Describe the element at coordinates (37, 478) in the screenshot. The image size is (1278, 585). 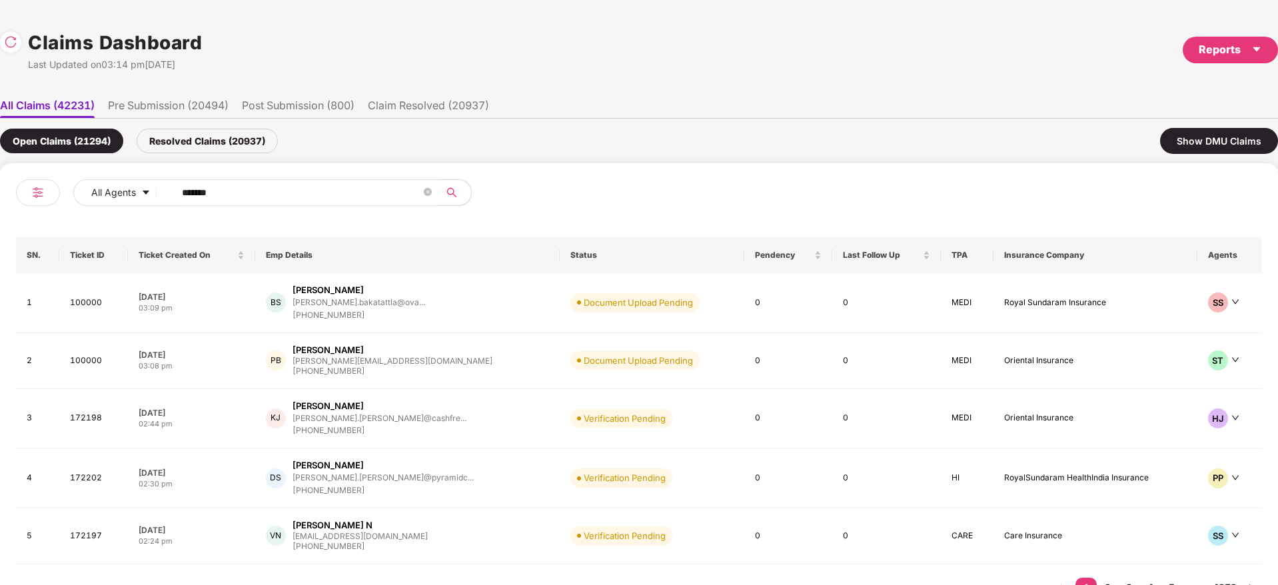
I see `td: 4` at that location.